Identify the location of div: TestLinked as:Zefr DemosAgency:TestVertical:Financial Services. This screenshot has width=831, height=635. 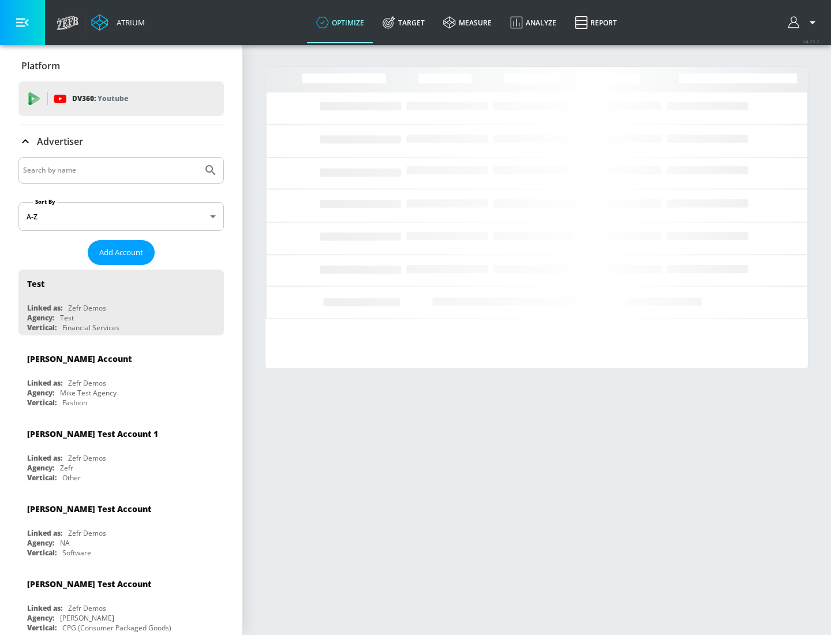
(121, 303).